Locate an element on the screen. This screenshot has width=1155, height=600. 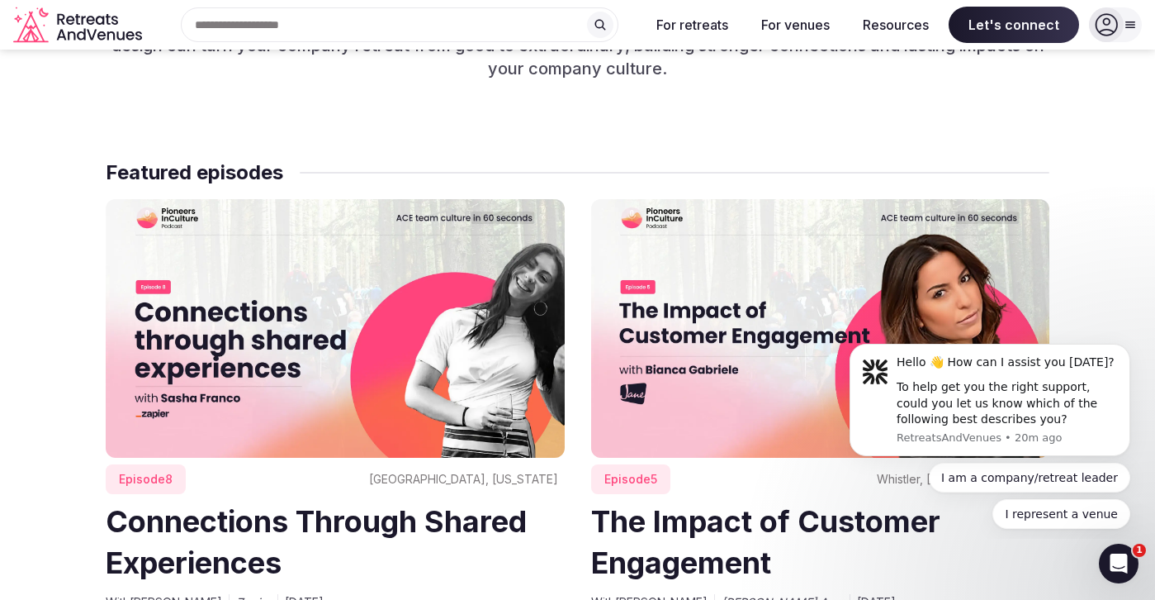
img: Connections Through Shared Experiences is located at coordinates (335, 328).